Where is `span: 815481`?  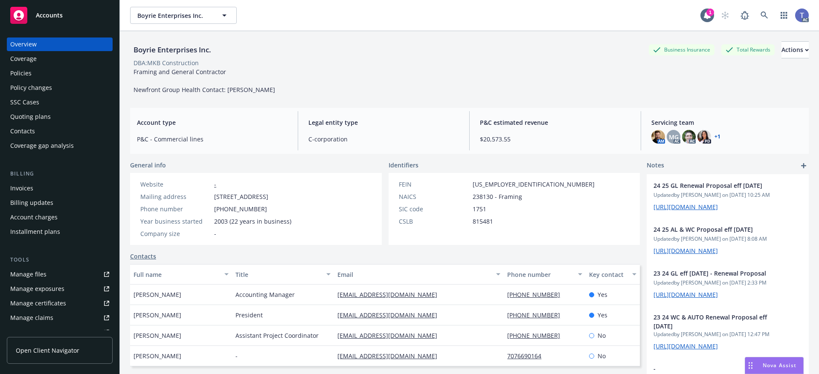
span: 815481 is located at coordinates (483, 221).